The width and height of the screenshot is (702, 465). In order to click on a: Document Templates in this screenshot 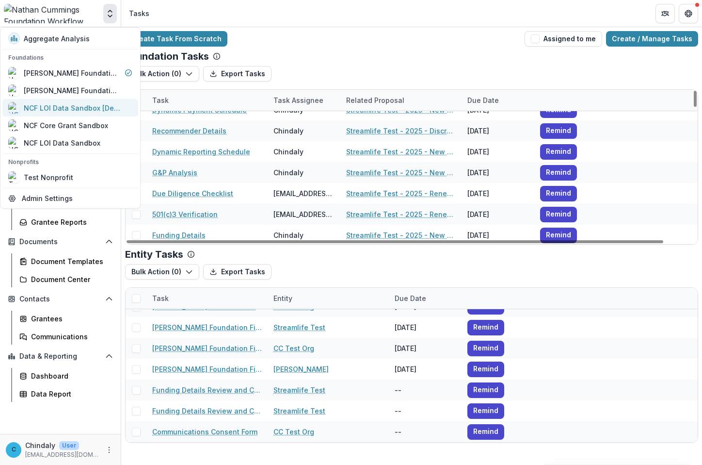, I will do `click(66, 261)`.